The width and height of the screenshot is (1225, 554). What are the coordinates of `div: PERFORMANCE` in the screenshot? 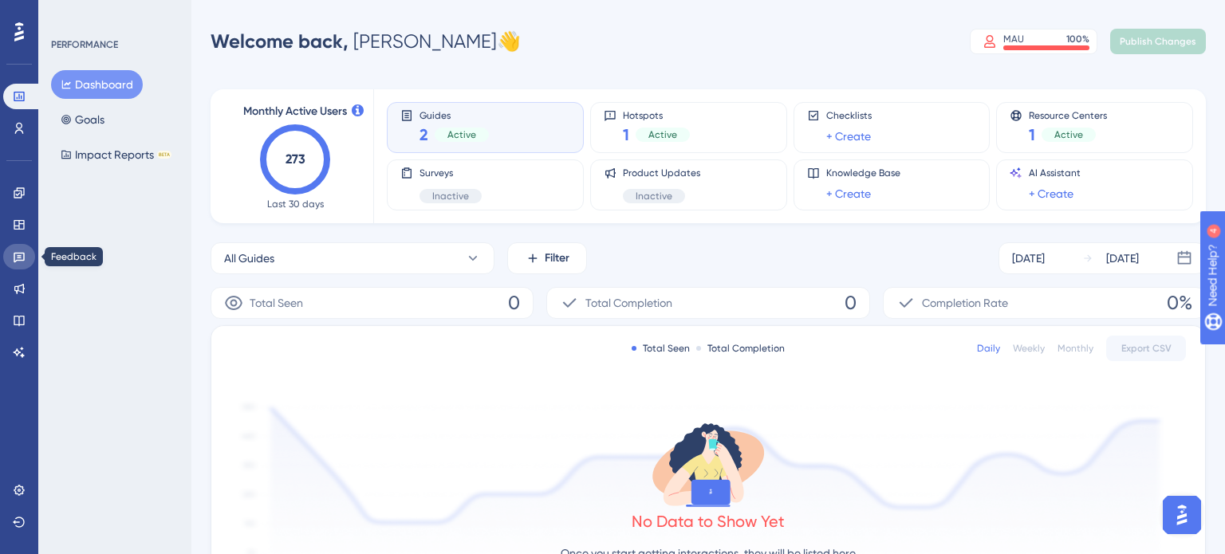 It's located at (85, 45).